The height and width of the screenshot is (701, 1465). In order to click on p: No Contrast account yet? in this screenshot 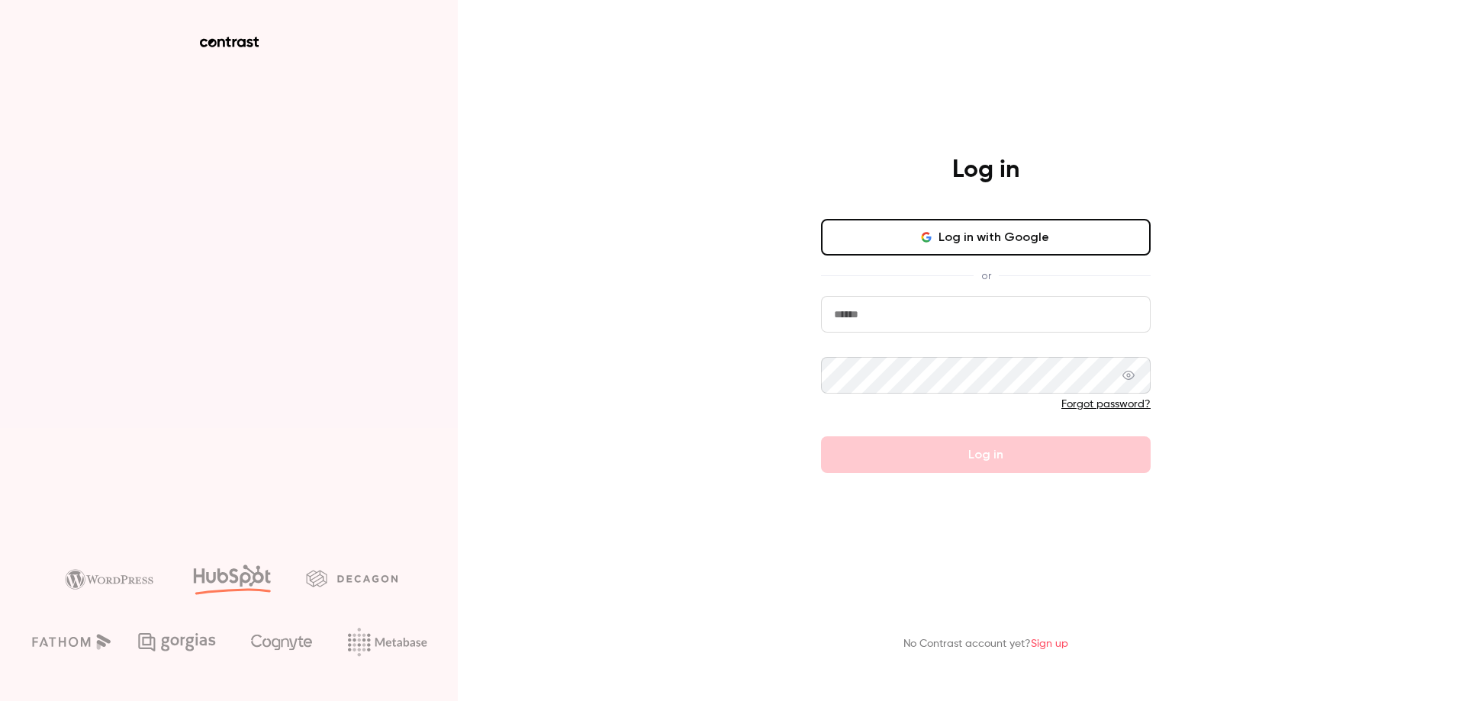, I will do `click(986, 644)`.